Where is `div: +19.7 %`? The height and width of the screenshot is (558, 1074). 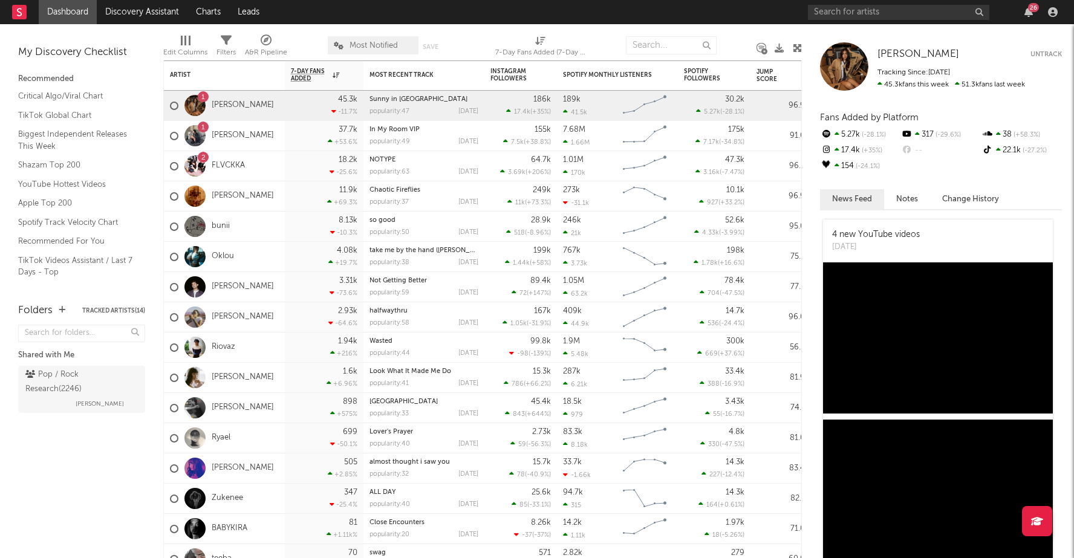
div: +19.7 % is located at coordinates (343, 263).